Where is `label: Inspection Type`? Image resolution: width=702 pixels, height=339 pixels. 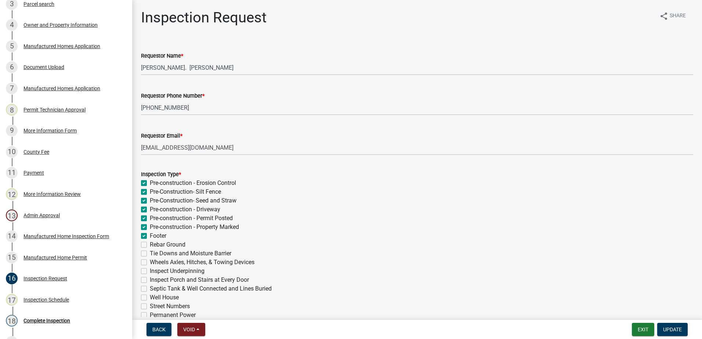
label: Inspection Type is located at coordinates (161, 175).